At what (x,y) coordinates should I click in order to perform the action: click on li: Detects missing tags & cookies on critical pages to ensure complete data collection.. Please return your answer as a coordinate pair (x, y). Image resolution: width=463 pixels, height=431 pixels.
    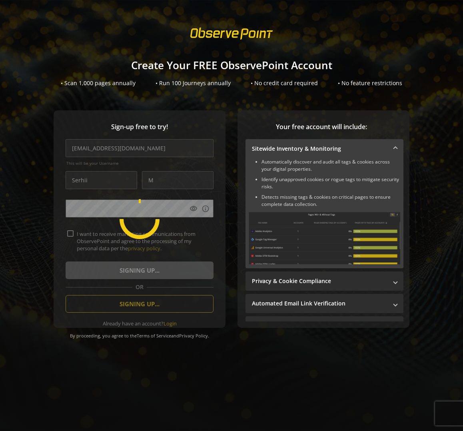
    Looking at the image, I should click on (331, 201).